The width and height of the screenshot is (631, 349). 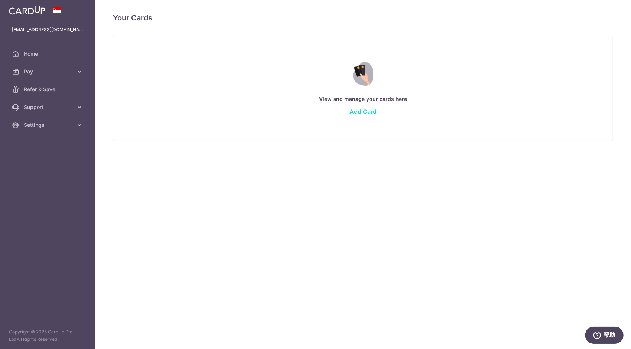 What do you see at coordinates (27, 10) in the screenshot?
I see `img: CardUp` at bounding box center [27, 10].